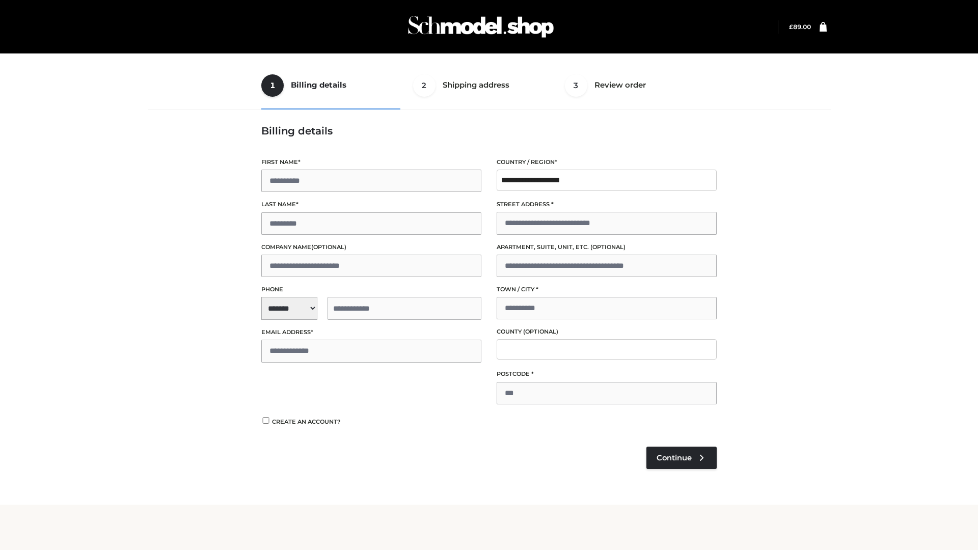  I want to click on img: Schmodel Admin 964, so click(481, 26).